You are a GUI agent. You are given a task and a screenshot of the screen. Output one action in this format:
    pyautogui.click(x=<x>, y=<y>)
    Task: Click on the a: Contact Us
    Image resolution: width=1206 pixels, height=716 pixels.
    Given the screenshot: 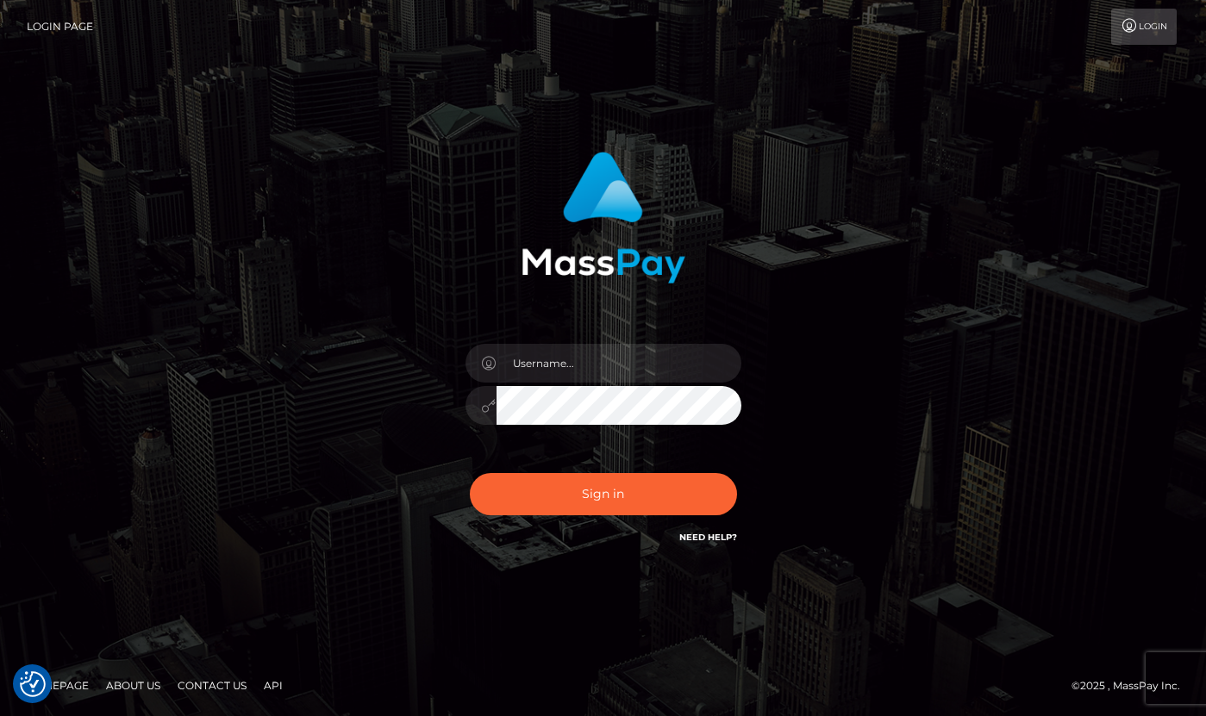 What is the action you would take?
    pyautogui.click(x=212, y=685)
    